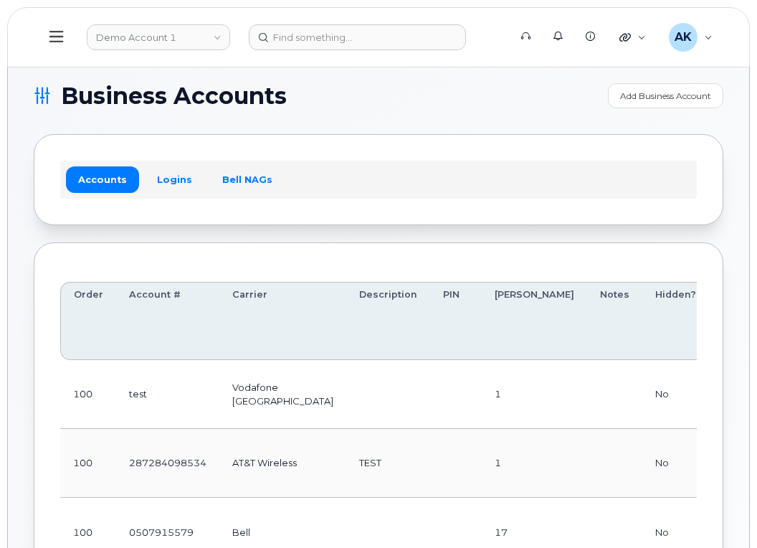 The image size is (757, 548). Describe the element at coordinates (388, 463) in the screenshot. I see `td: TEST` at that location.